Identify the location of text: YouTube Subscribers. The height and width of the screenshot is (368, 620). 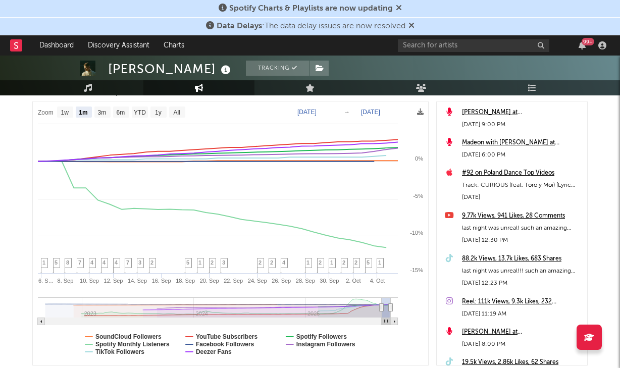
(227, 337).